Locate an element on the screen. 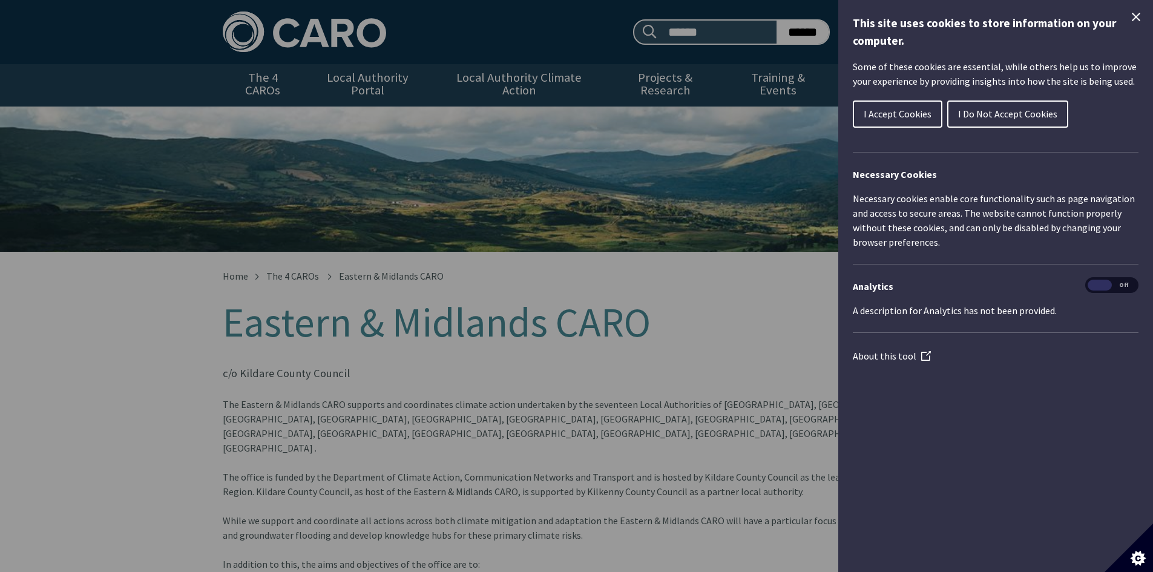 The height and width of the screenshot is (572, 1153). button: Set cookie preferences is located at coordinates (1129, 548).